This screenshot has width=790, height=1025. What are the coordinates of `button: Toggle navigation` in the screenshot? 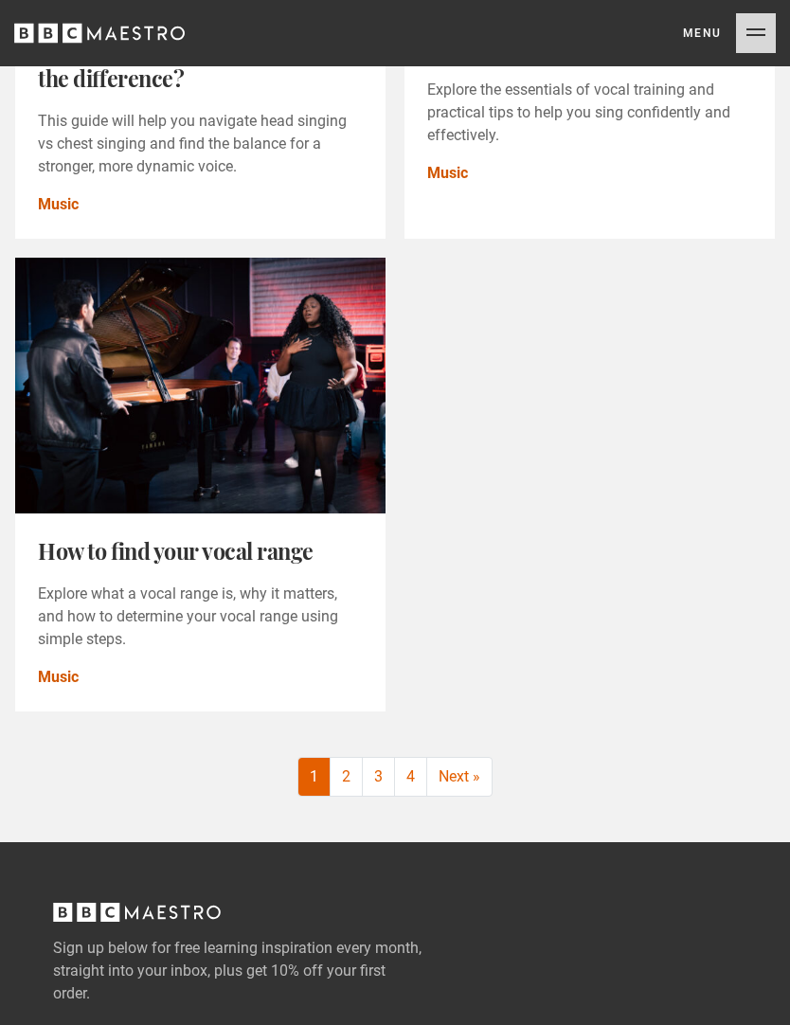 It's located at (730, 33).